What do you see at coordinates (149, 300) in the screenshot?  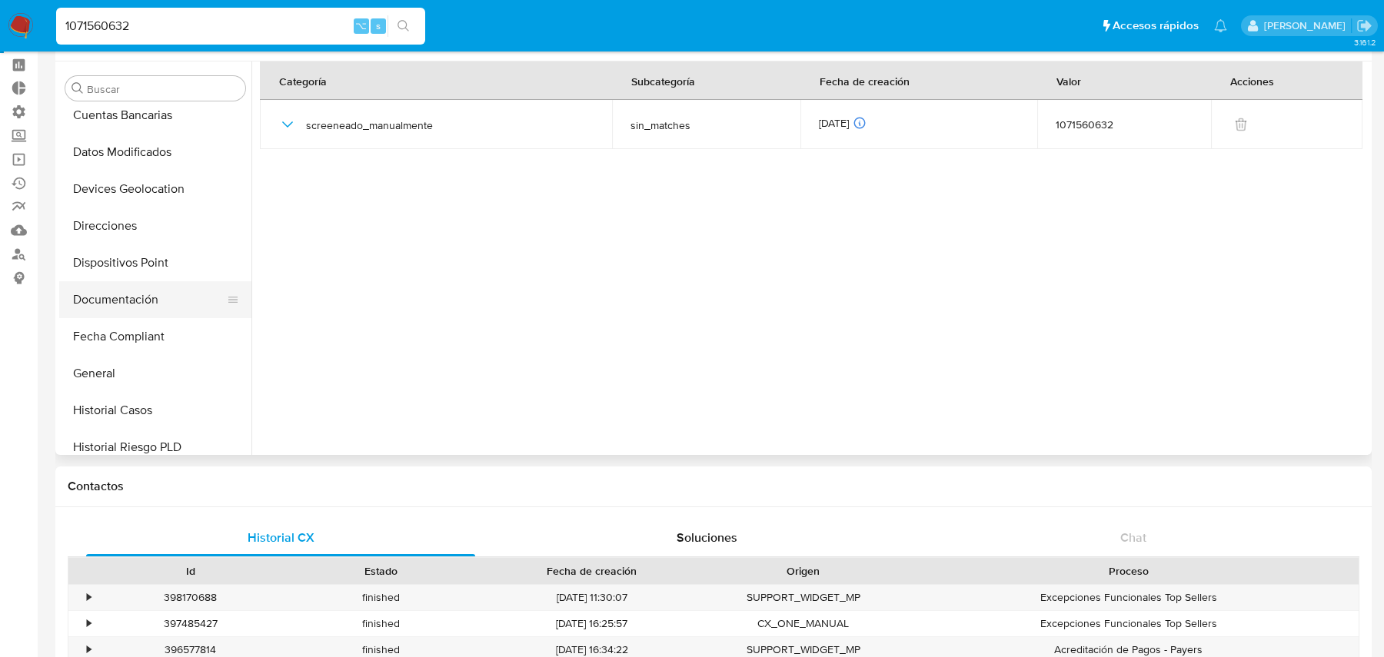 I see `button: Documentación` at bounding box center [149, 300].